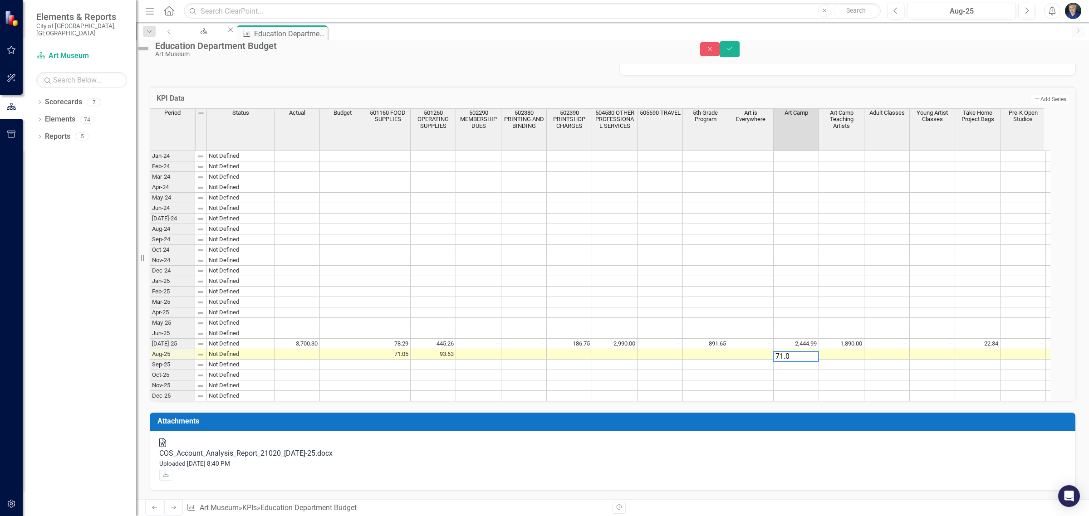  I want to click on td: Apr-25, so click(172, 313).